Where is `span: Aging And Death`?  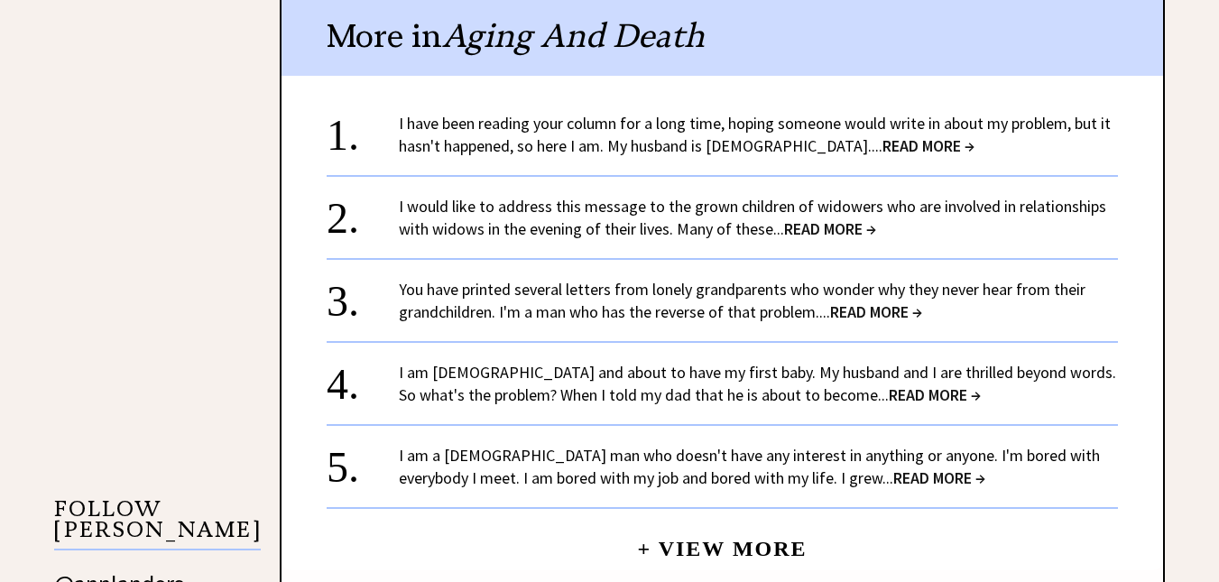 span: Aging And Death is located at coordinates (573, 35).